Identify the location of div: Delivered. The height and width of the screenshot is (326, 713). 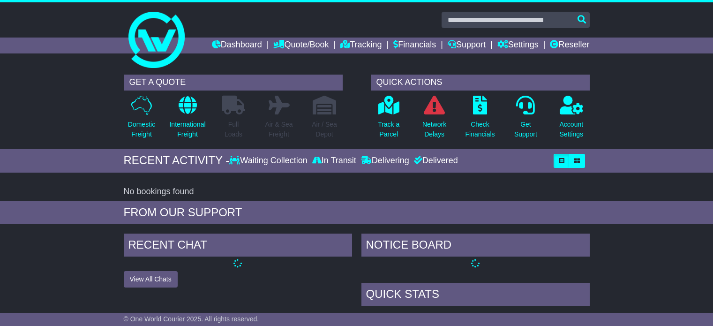
(435, 161).